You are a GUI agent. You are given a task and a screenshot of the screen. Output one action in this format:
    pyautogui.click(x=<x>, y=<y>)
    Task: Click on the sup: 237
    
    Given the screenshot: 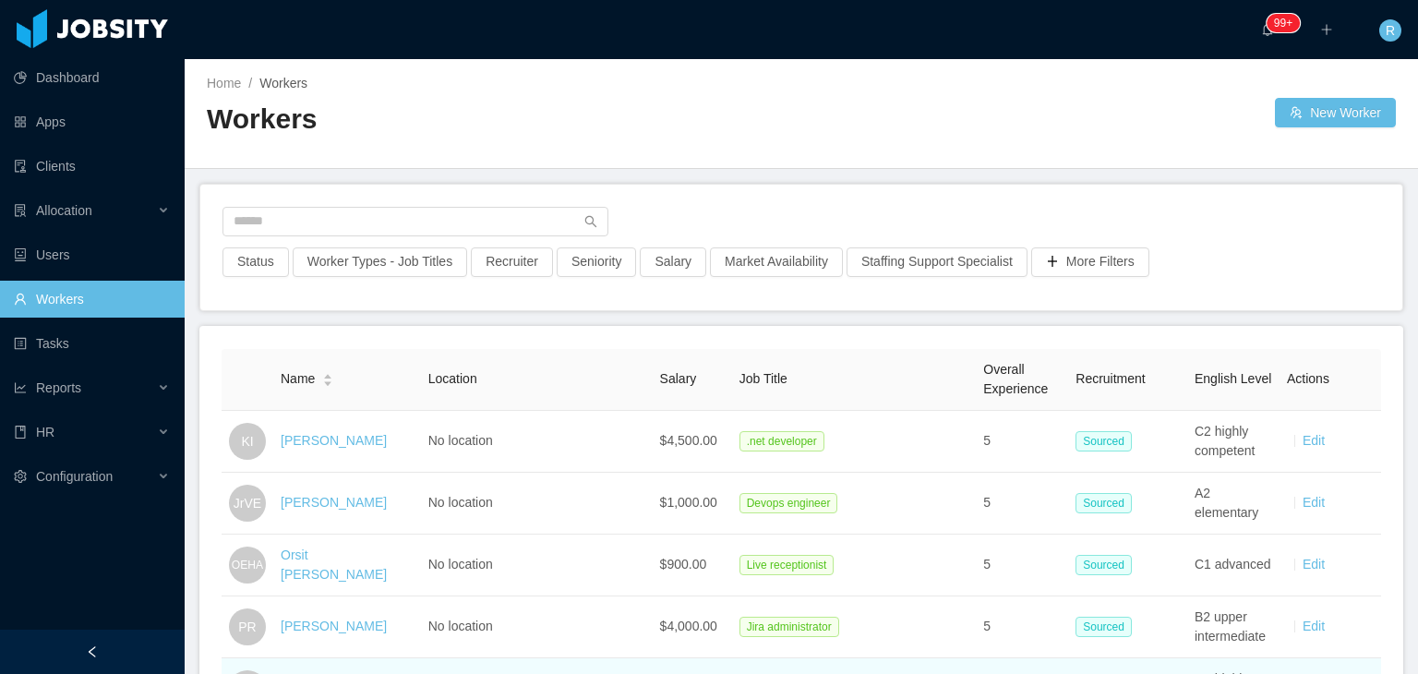 What is the action you would take?
    pyautogui.click(x=1283, y=23)
    